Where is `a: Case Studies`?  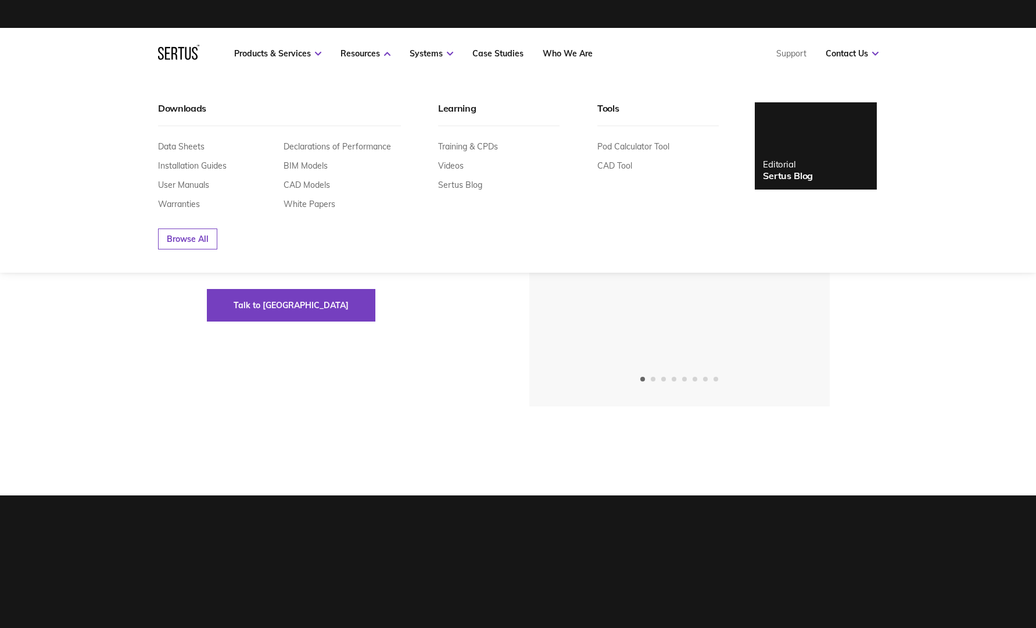
a: Case Studies is located at coordinates (498, 53).